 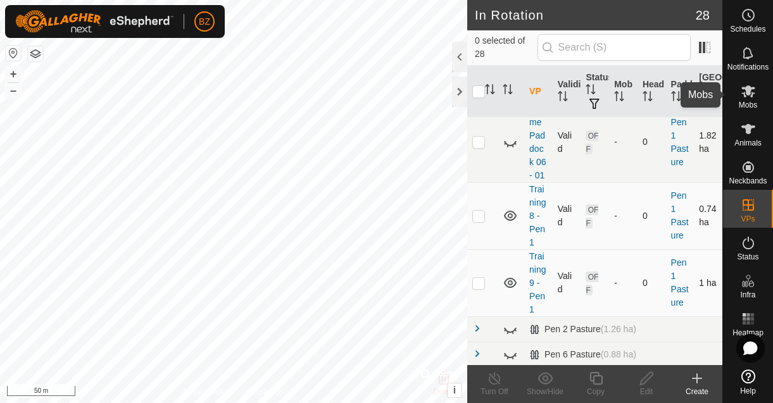 I want to click on td: 0.74 ha, so click(x=708, y=216).